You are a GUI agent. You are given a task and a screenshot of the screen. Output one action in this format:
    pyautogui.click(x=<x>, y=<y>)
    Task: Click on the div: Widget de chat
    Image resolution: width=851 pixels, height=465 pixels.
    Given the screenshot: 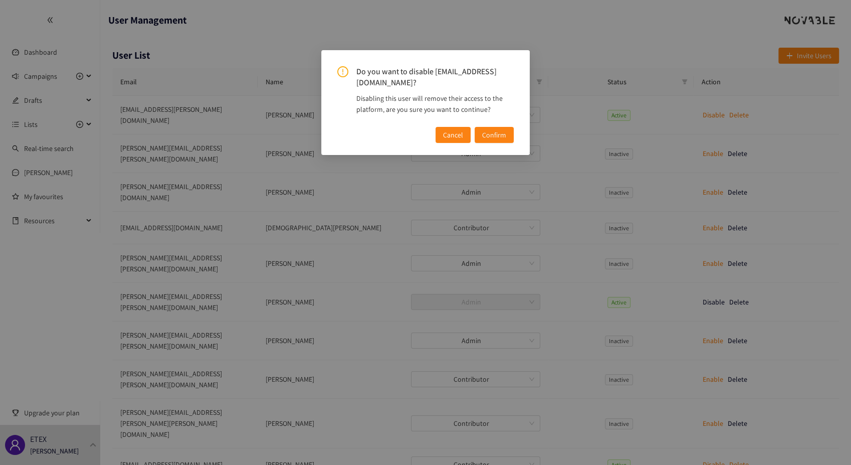 What is the action you would take?
    pyautogui.click(x=826, y=441)
    